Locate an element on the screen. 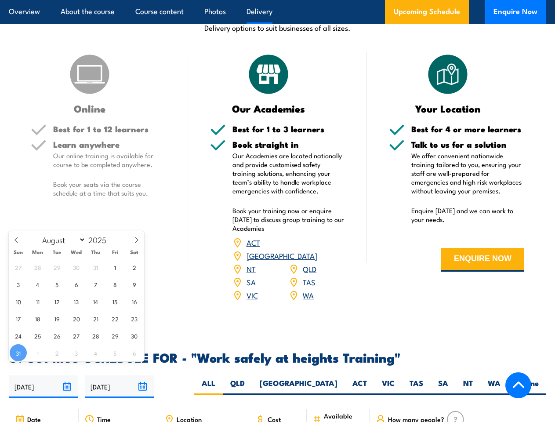  span: August 12, 2025 is located at coordinates (57, 301).